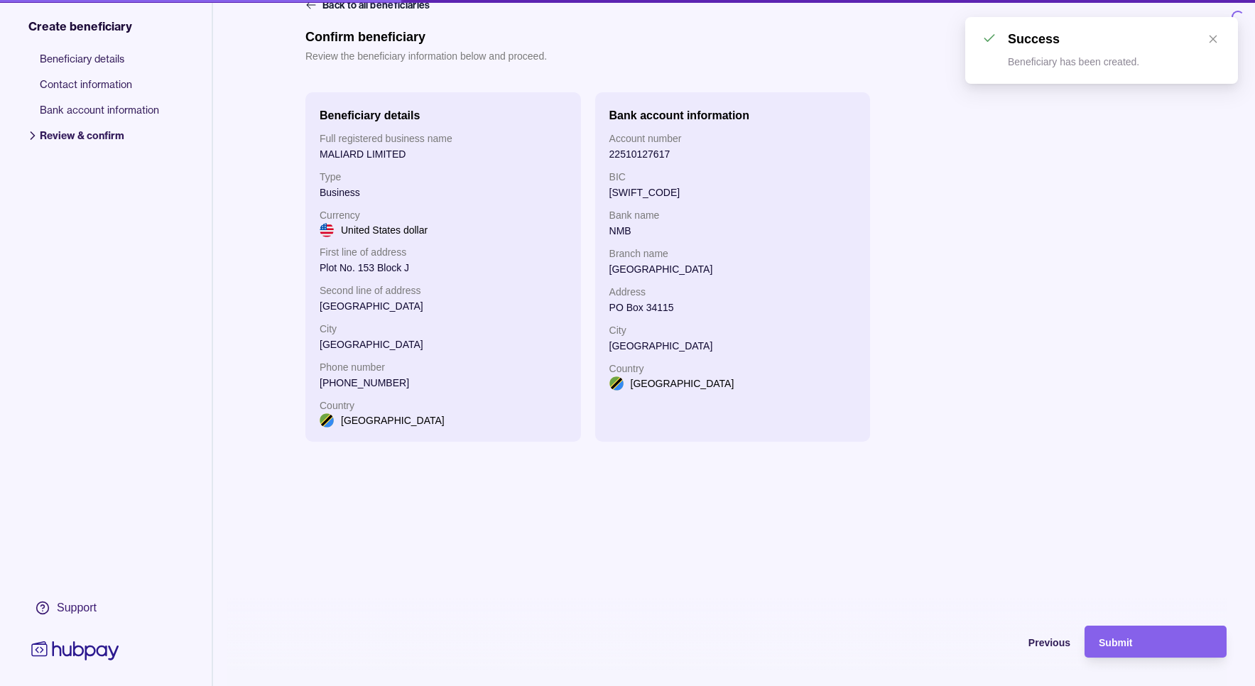 This screenshot has height=686, width=1255. Describe the element at coordinates (733, 177) in the screenshot. I see `p: BIC` at that location.